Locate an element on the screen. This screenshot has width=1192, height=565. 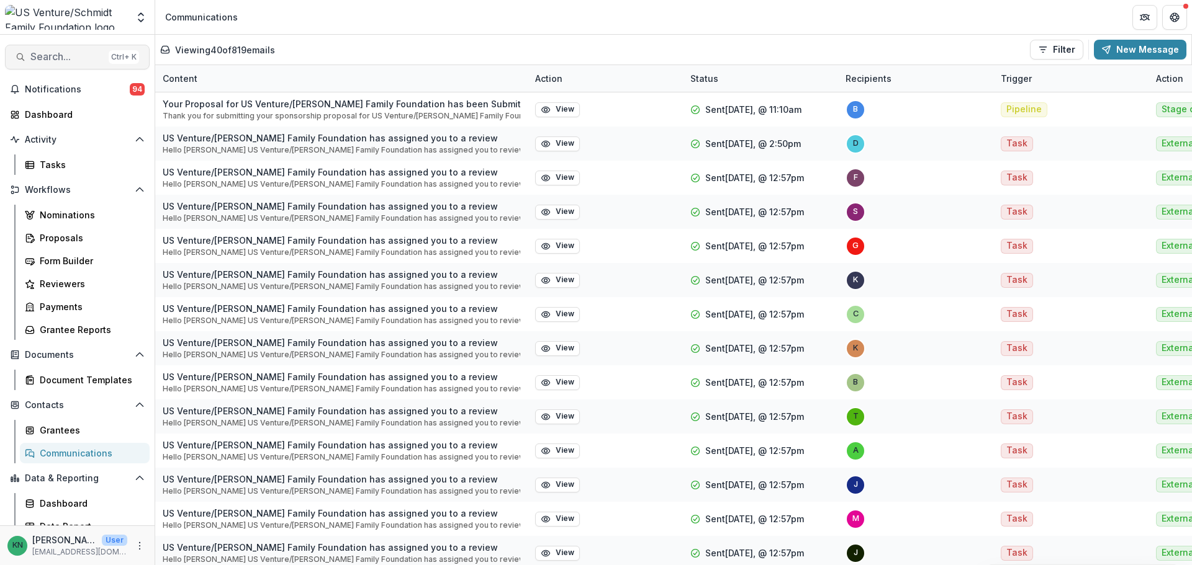
div: Status is located at coordinates (760, 78).